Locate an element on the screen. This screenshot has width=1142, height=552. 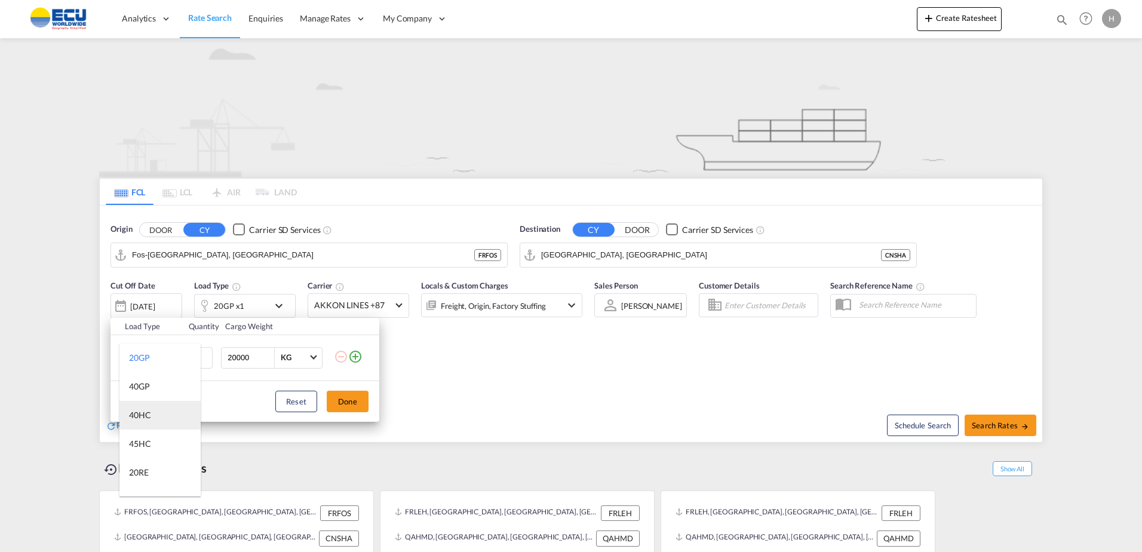
div: 20GP is located at coordinates (139, 358).